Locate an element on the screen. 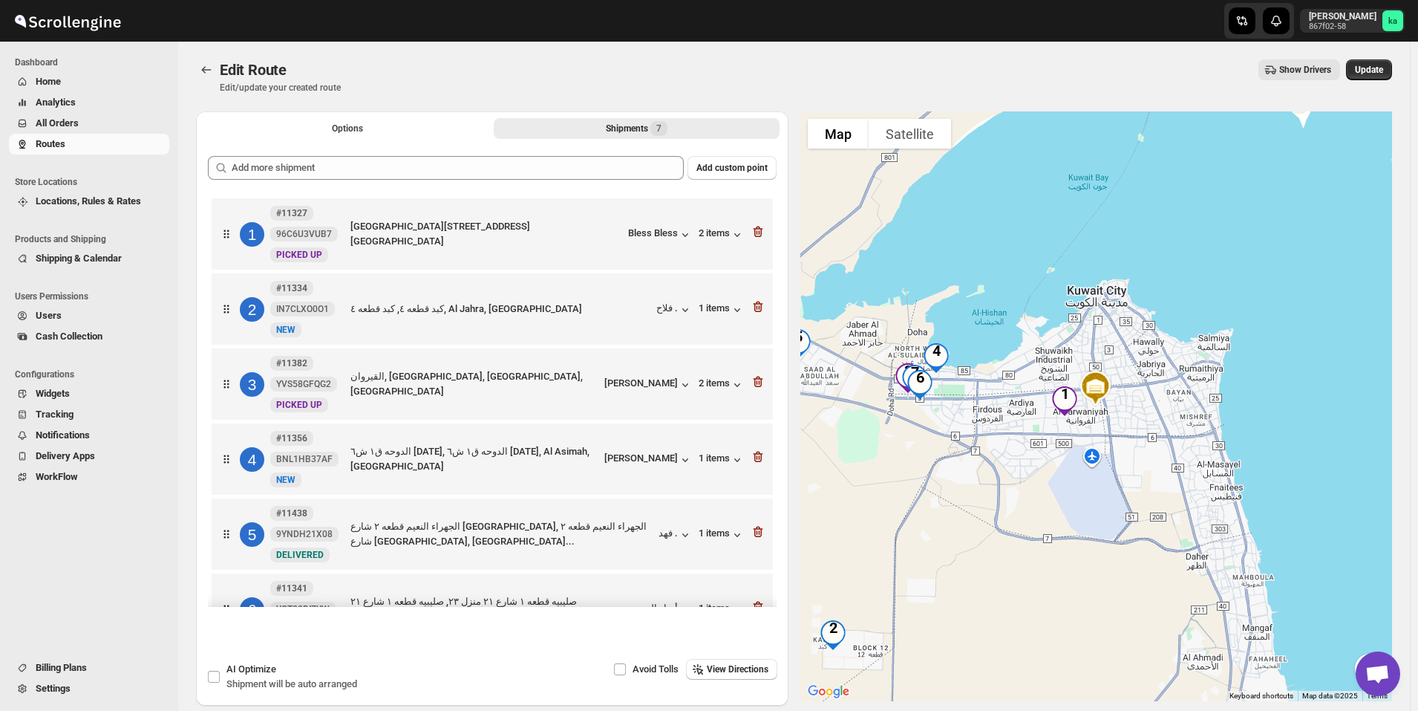 The height and width of the screenshot is (711, 1418). button: Widgets is located at coordinates (89, 394).